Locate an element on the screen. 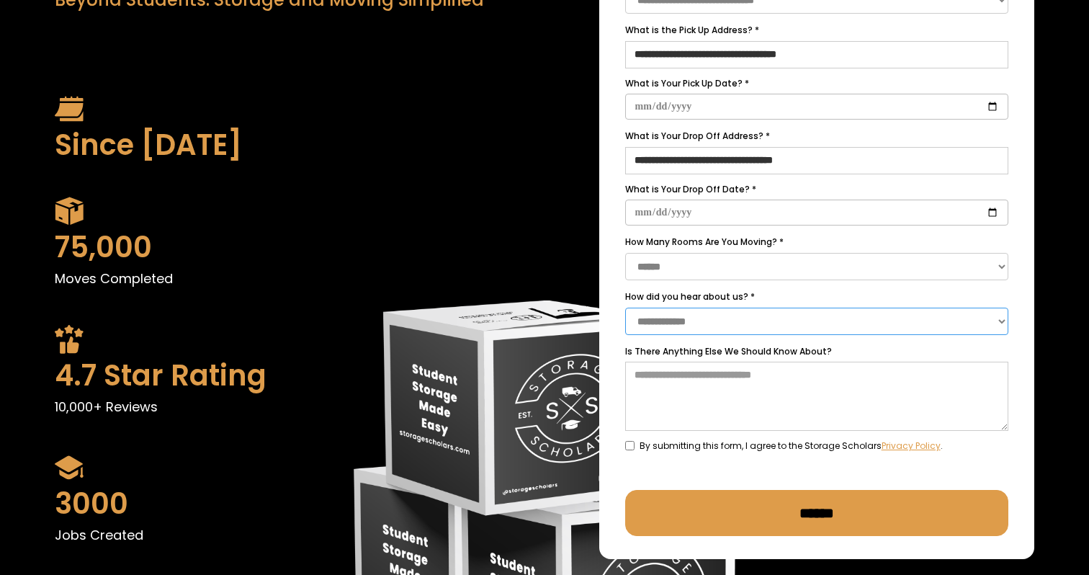 The image size is (1089, 575). label: Is There Anything Else We Should Know About? is located at coordinates (817, 352).